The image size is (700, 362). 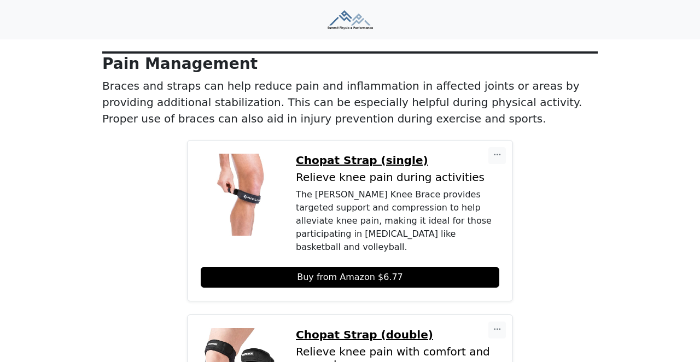 I want to click on img: Chopat Strap (single), so click(x=242, y=195).